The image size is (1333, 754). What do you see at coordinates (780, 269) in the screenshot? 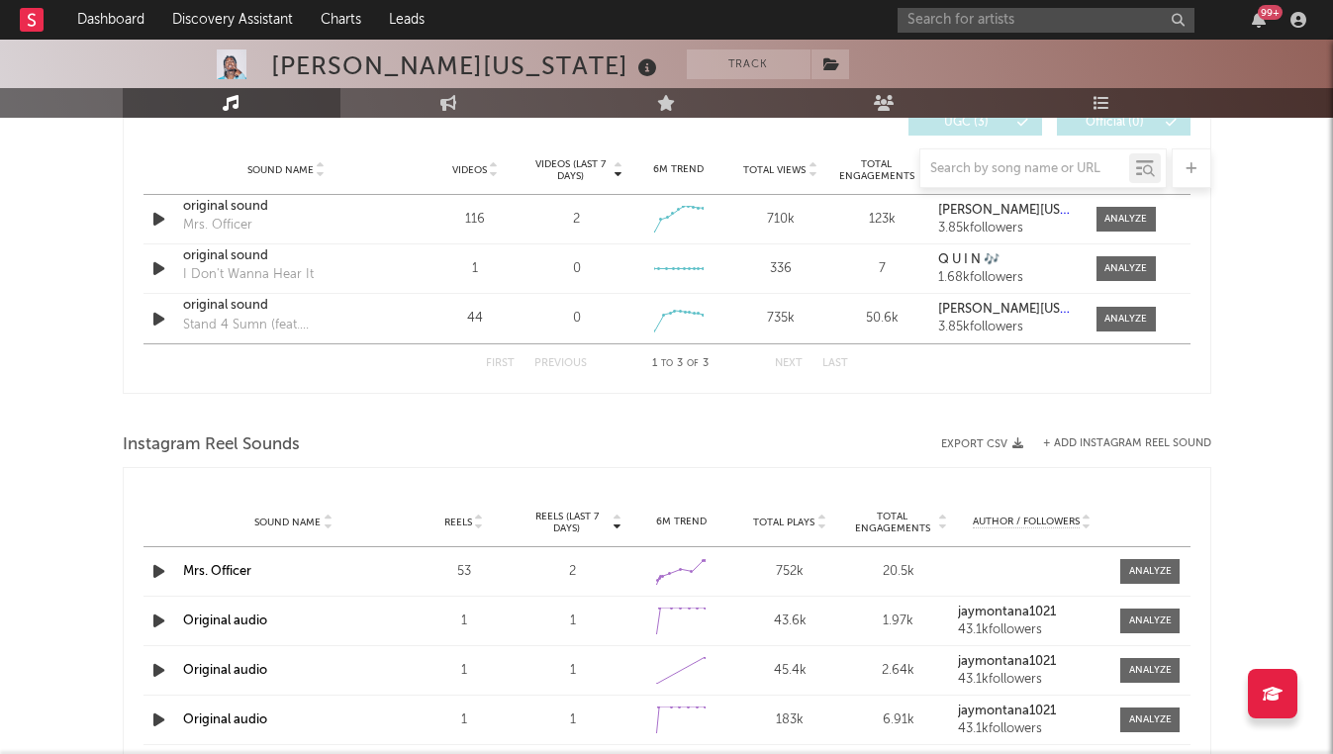
I see `div: 336` at bounding box center [780, 269].